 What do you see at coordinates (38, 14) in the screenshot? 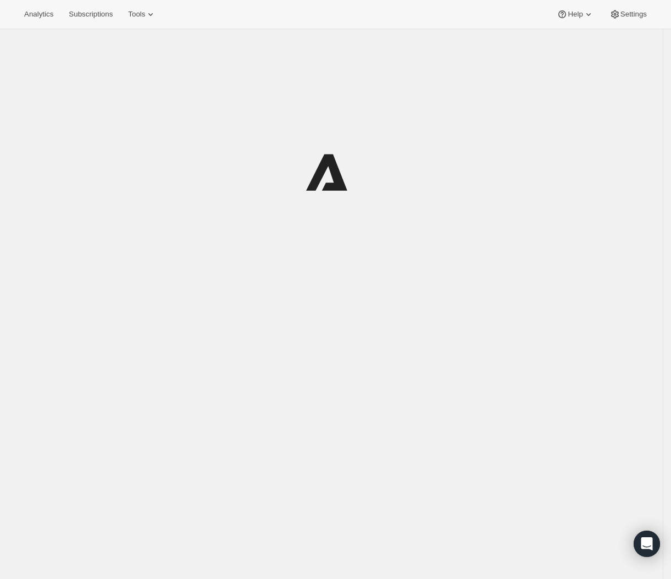
I see `button: Analytics` at bounding box center [38, 14].